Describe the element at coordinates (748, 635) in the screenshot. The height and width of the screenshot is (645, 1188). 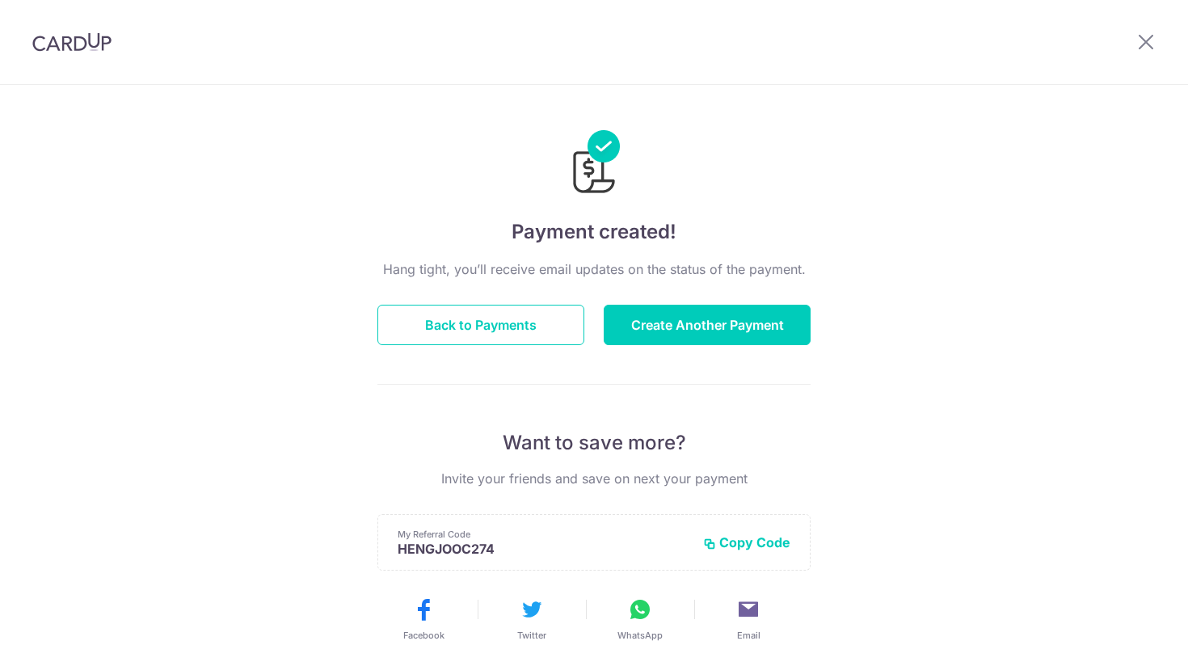
I see `span: Email` at that location.